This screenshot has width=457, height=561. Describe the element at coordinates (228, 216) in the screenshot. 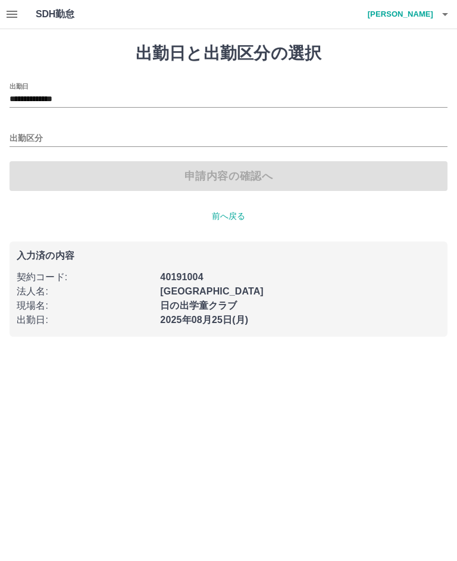

I see `p: 前へ戻る` at that location.